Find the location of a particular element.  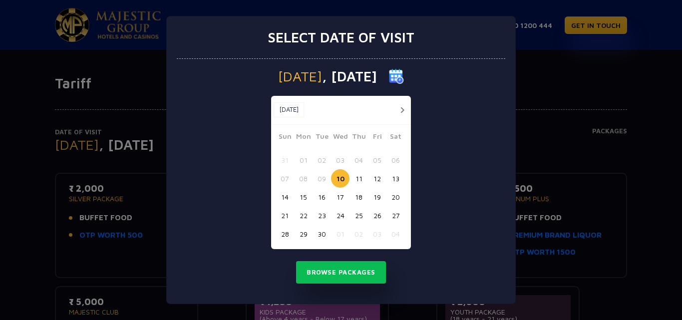

button: 24 is located at coordinates (340, 215).